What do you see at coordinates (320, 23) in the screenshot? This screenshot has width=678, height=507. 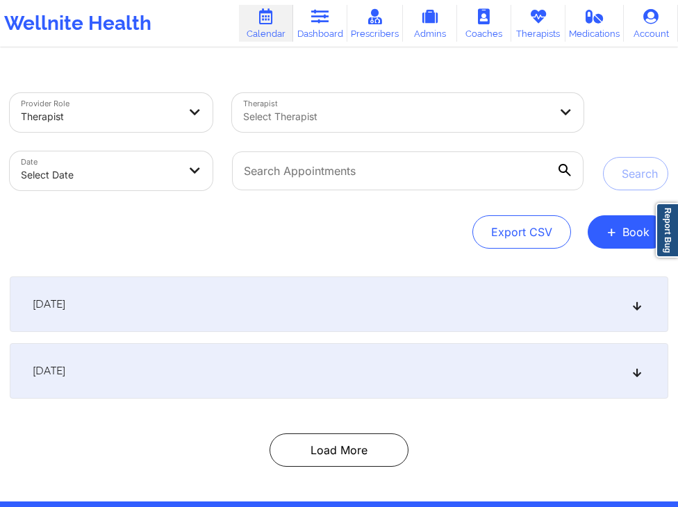 I see `a: Dashboard` at bounding box center [320, 23].